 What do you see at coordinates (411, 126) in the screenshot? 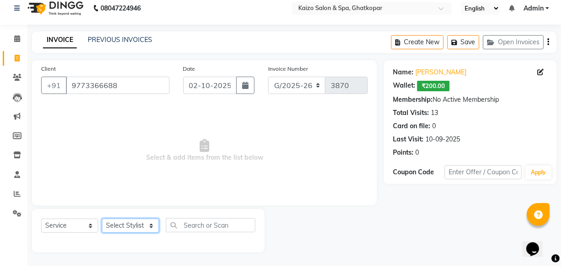
I see `div: Card on file:` at bounding box center [411, 126].